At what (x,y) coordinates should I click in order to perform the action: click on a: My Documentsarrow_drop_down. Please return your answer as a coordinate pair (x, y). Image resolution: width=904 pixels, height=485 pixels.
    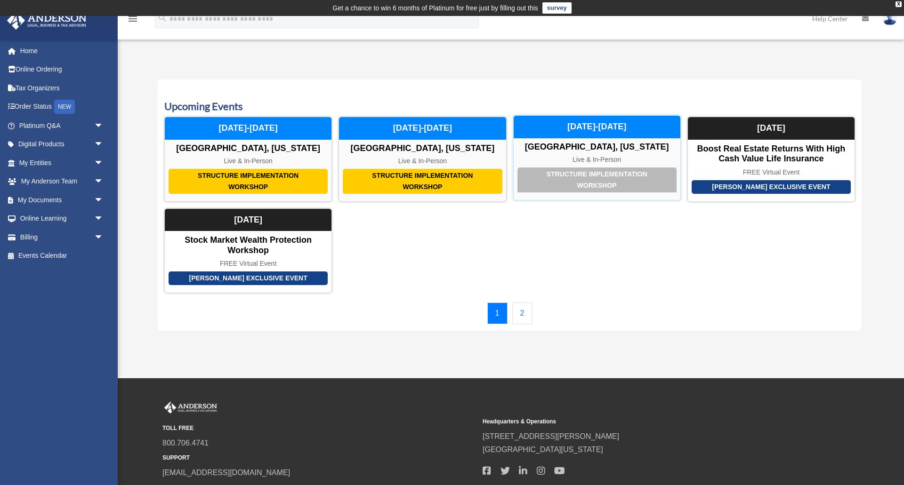
    Looking at the image, I should click on (62, 200).